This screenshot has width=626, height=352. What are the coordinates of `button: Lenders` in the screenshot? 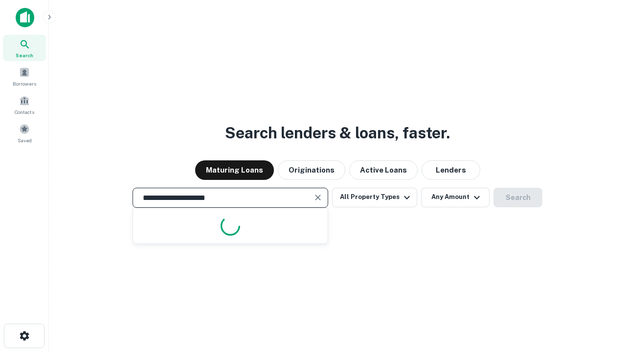 It's located at (451, 170).